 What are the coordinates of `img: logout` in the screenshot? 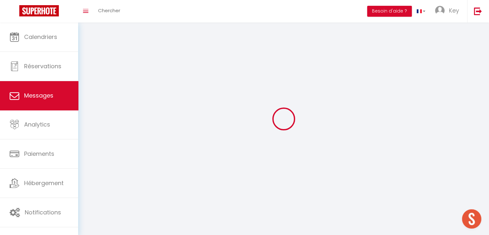 It's located at (478, 11).